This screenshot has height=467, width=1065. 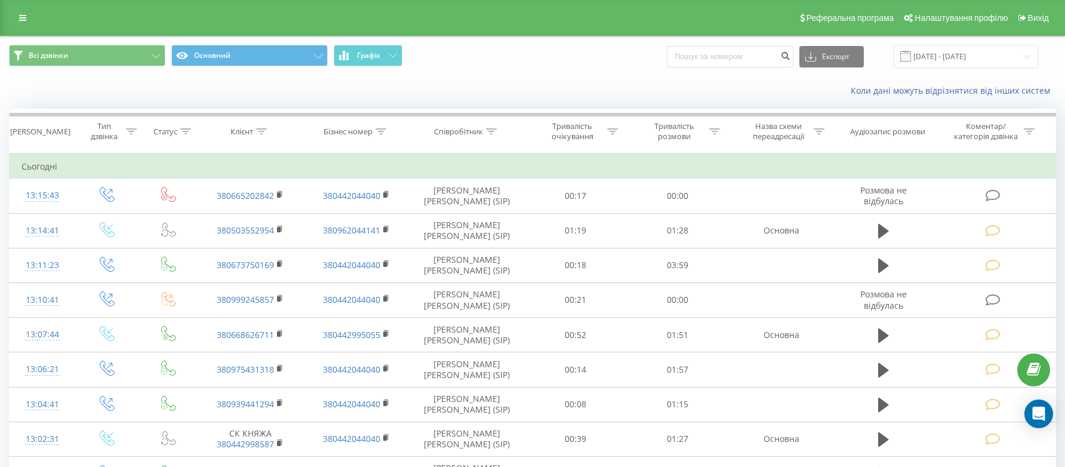 What do you see at coordinates (887, 131) in the screenshot?
I see `div: Аудіозапис розмови` at bounding box center [887, 131].